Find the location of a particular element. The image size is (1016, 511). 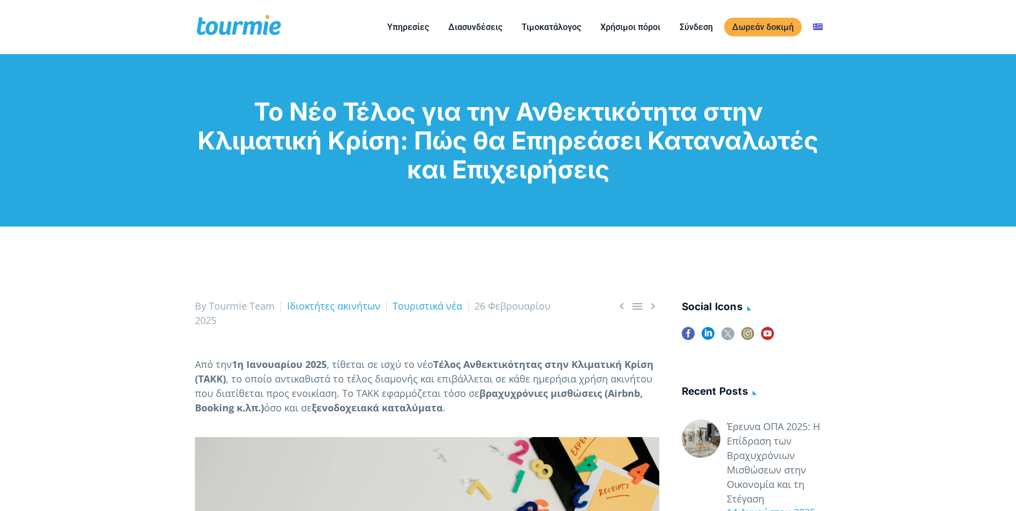

span: , τίθεται σε ισχύ το νέο is located at coordinates (380, 364).